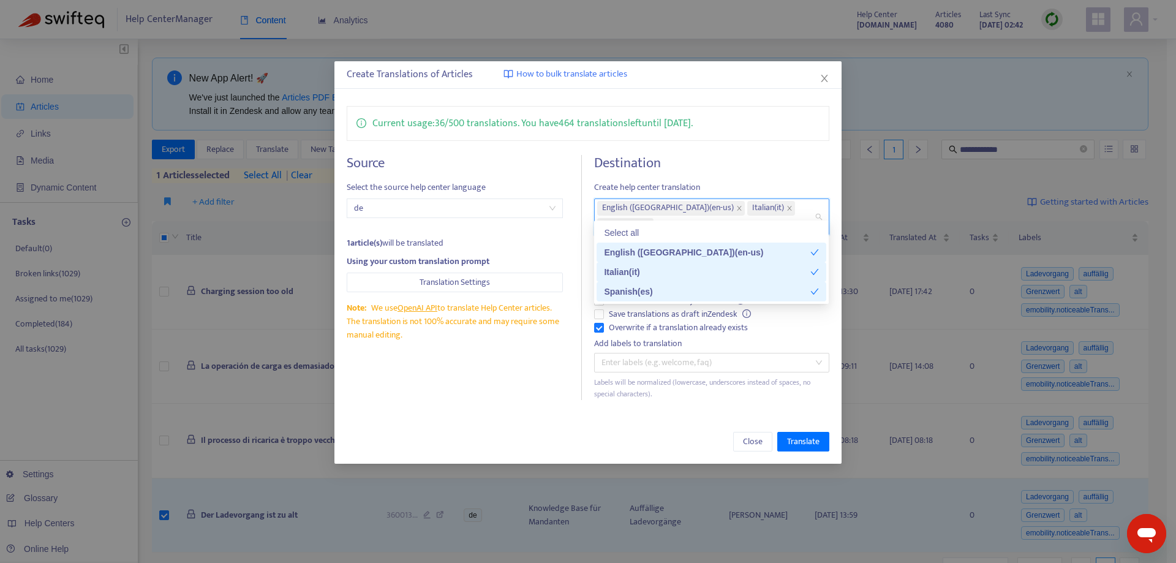 The image size is (1176, 563). Describe the element at coordinates (711, 388) in the screenshot. I see `div: Labels will be normalized (lowercase, underscores instead of spaces, no special characters).` at that location.